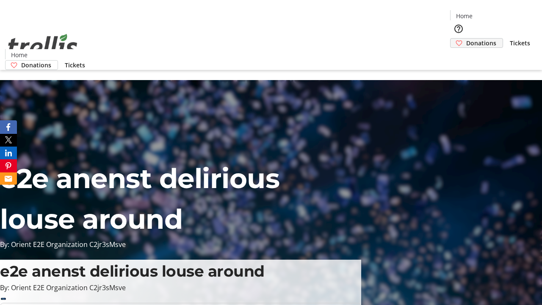 This screenshot has width=542, height=305. Describe the element at coordinates (459, 56) in the screenshot. I see `button: Cart` at that location.